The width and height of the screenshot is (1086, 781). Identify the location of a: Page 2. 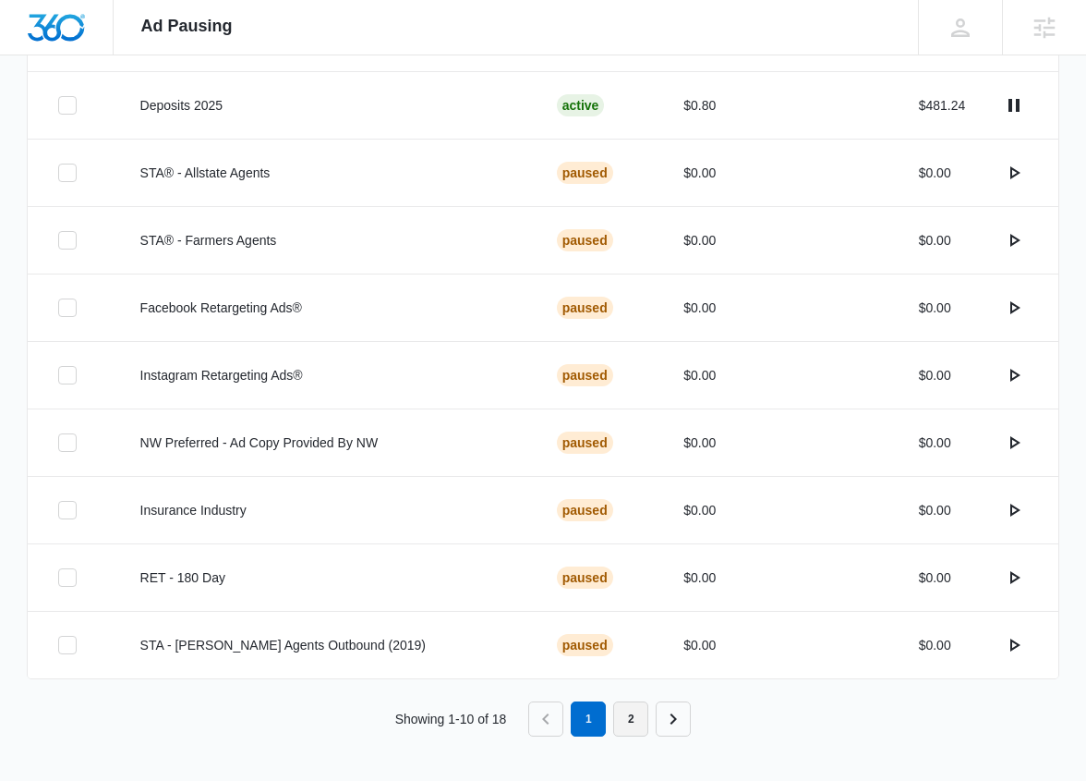
(631, 719).